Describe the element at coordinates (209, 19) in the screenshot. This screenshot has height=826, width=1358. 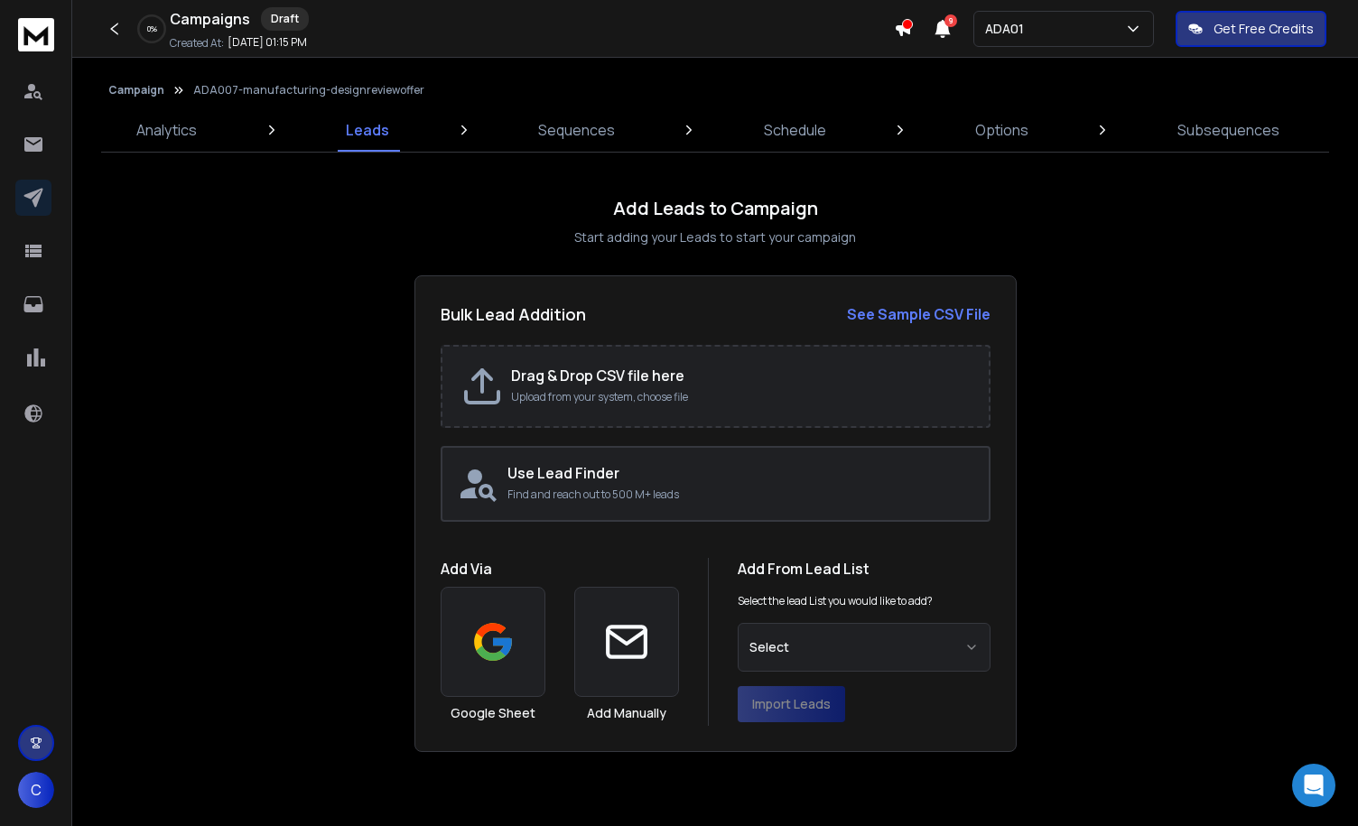
I see `h1: Campaigns` at that location.